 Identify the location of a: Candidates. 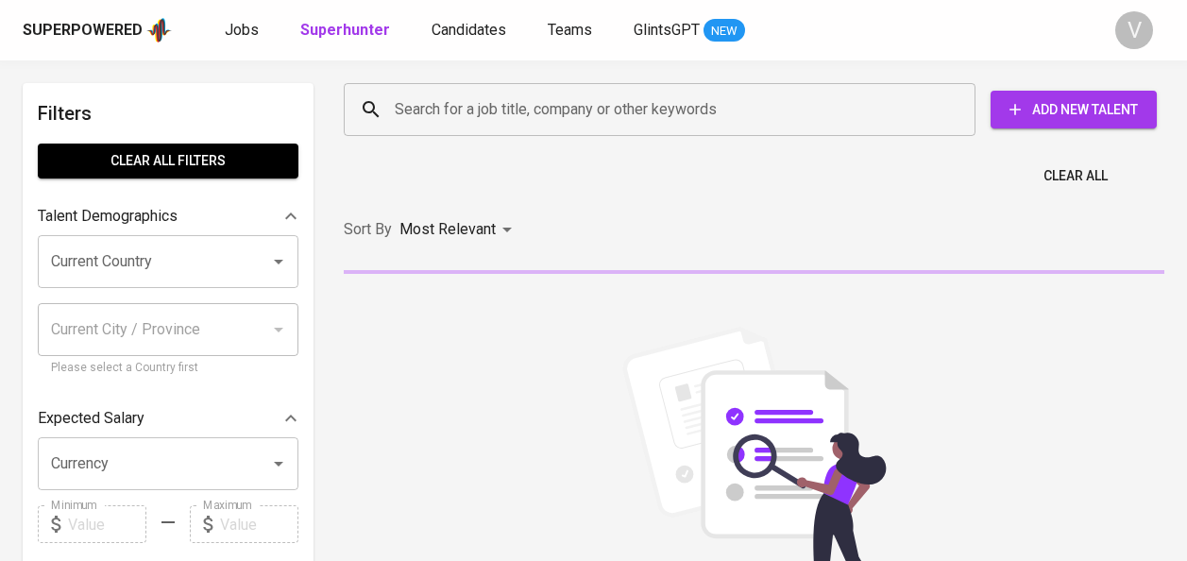
(470, 30).